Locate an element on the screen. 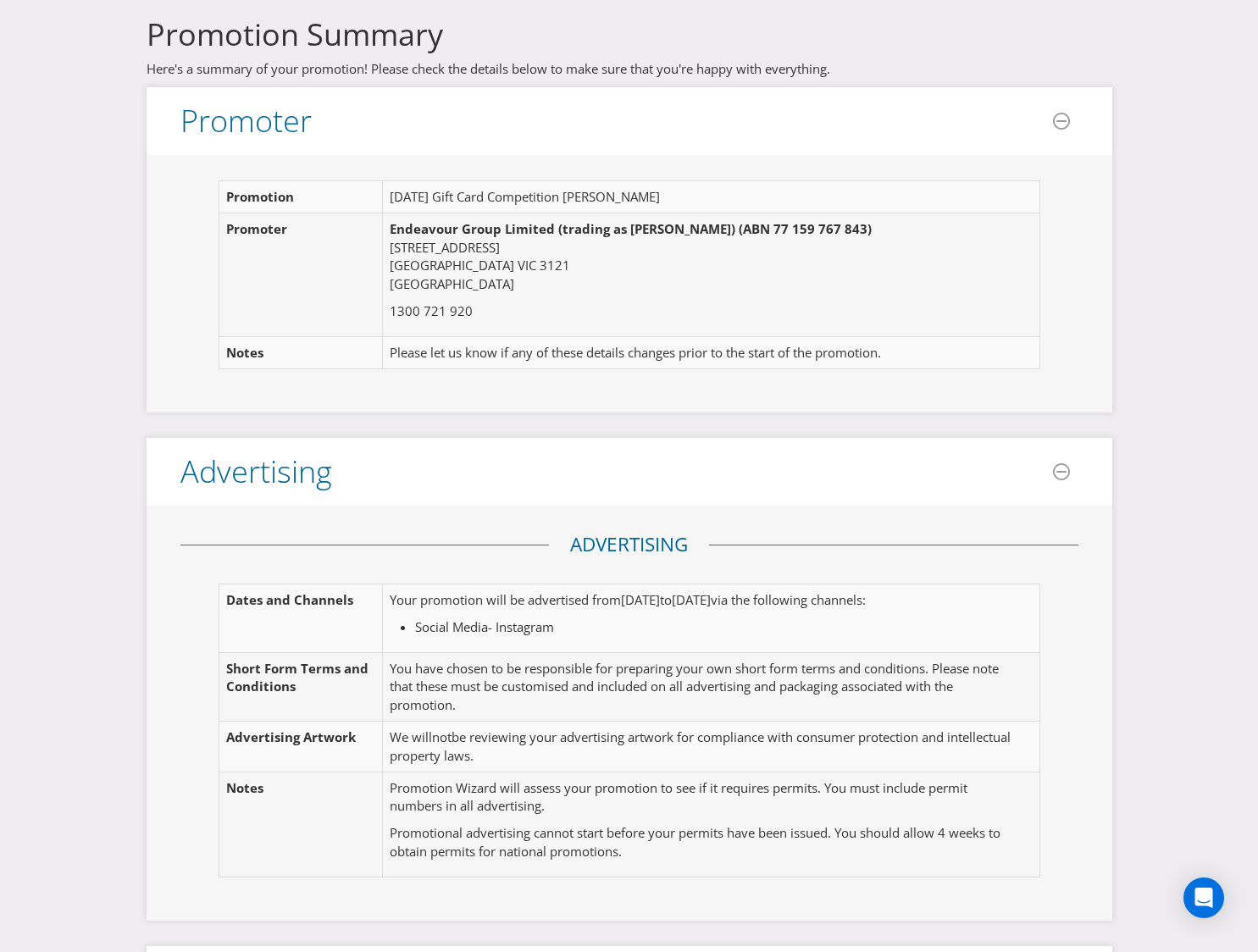 This screenshot has width=1258, height=952. span: not is located at coordinates (441, 736).